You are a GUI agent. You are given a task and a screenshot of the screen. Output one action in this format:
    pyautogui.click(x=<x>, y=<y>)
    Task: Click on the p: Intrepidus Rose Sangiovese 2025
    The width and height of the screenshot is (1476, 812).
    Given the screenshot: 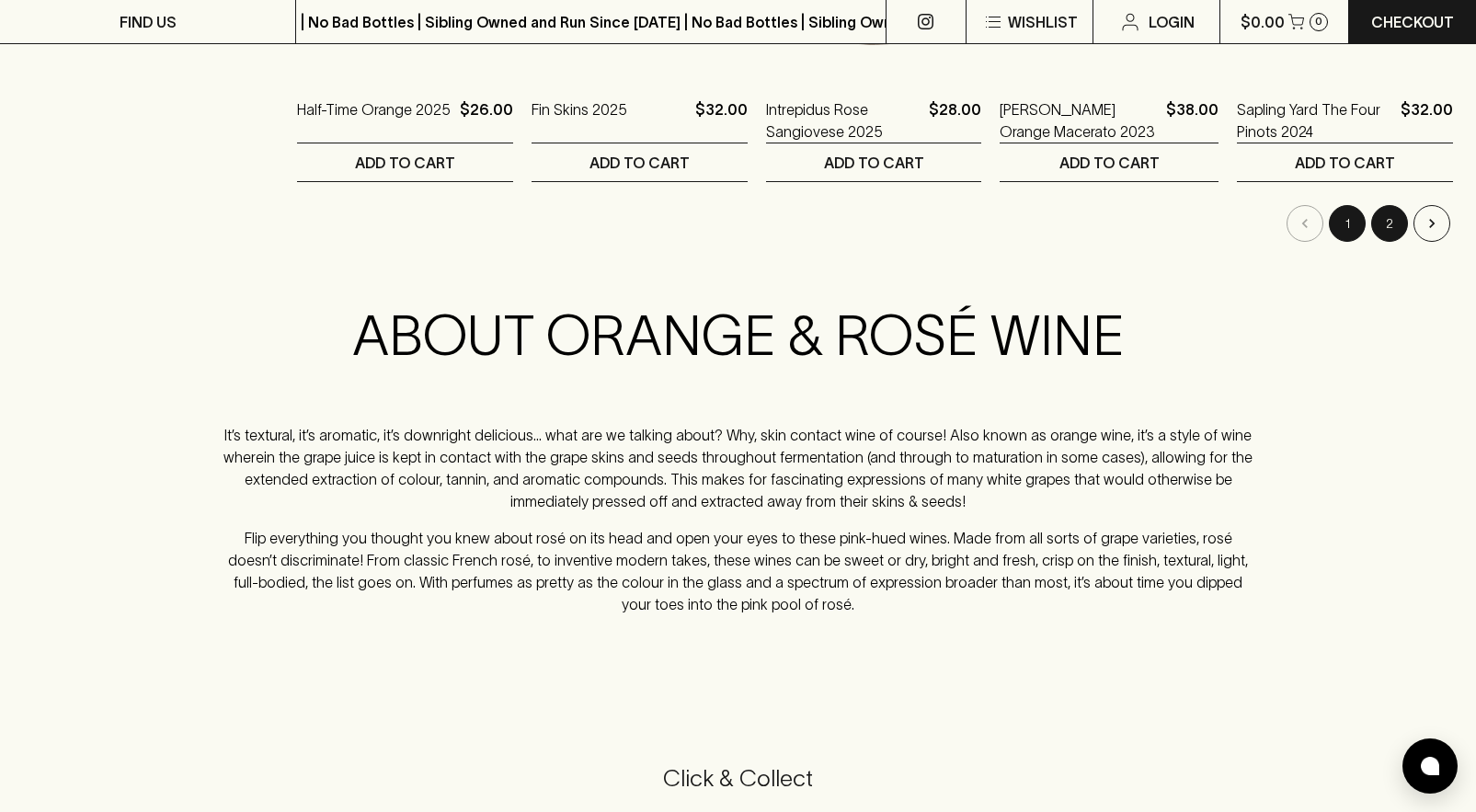 What is the action you would take?
    pyautogui.click(x=844, y=120)
    